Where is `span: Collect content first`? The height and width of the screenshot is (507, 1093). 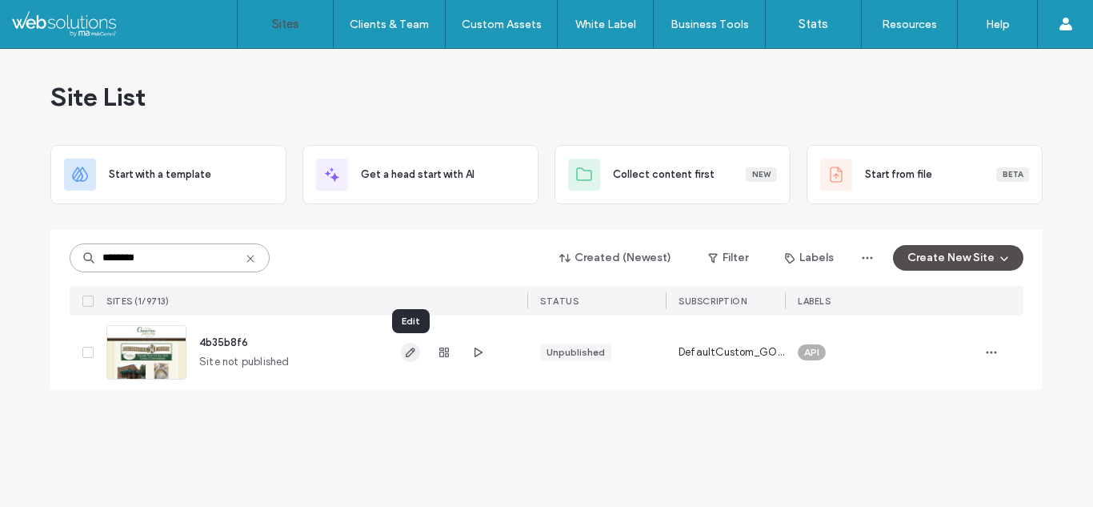
span: Collect content first is located at coordinates (663, 174).